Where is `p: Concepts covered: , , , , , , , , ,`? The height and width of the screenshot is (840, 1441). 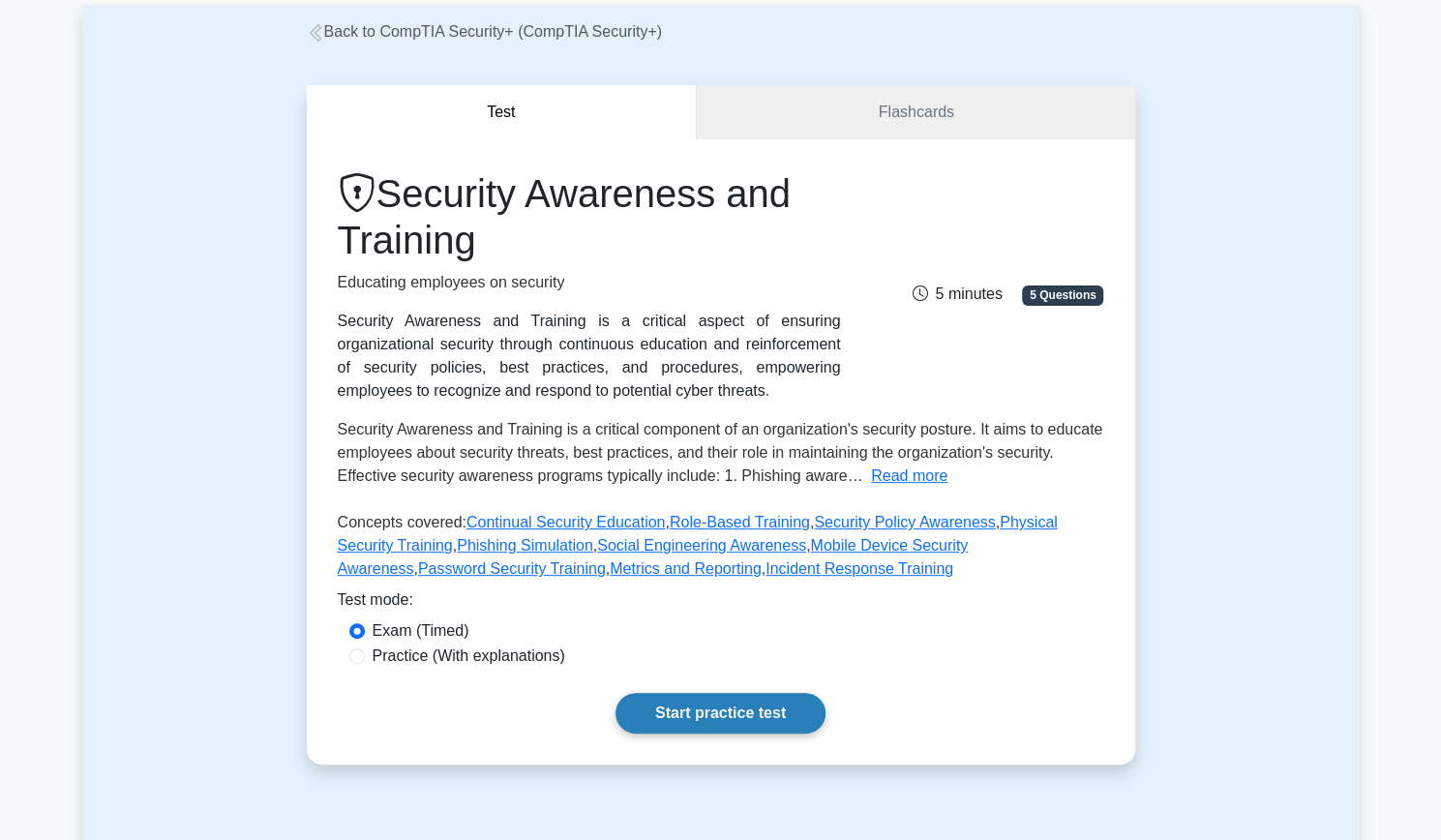
p: Concepts covered: , , , , , , , , , is located at coordinates (721, 549).